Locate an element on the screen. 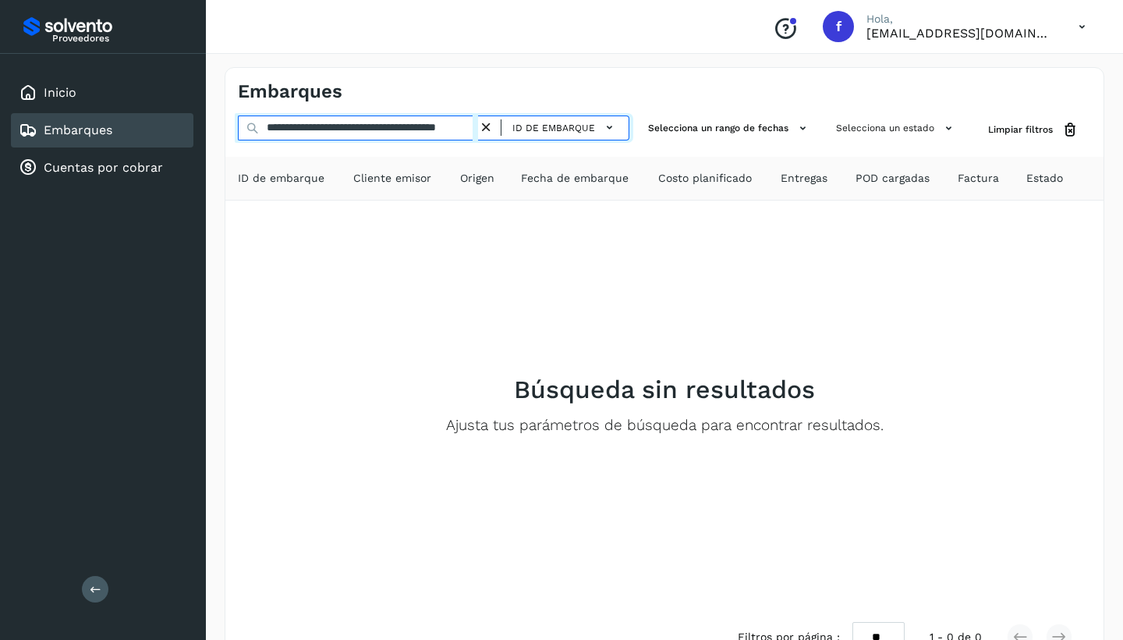 This screenshot has width=1123, height=640. div: Embarques is located at coordinates (102, 130).